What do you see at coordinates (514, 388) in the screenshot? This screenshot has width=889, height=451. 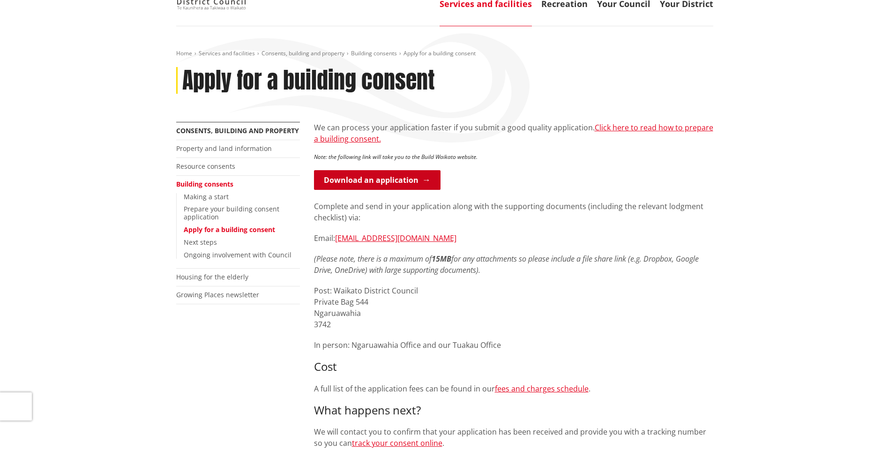 I see `p: A full list of the application fees can be found in our .` at bounding box center [514, 388].